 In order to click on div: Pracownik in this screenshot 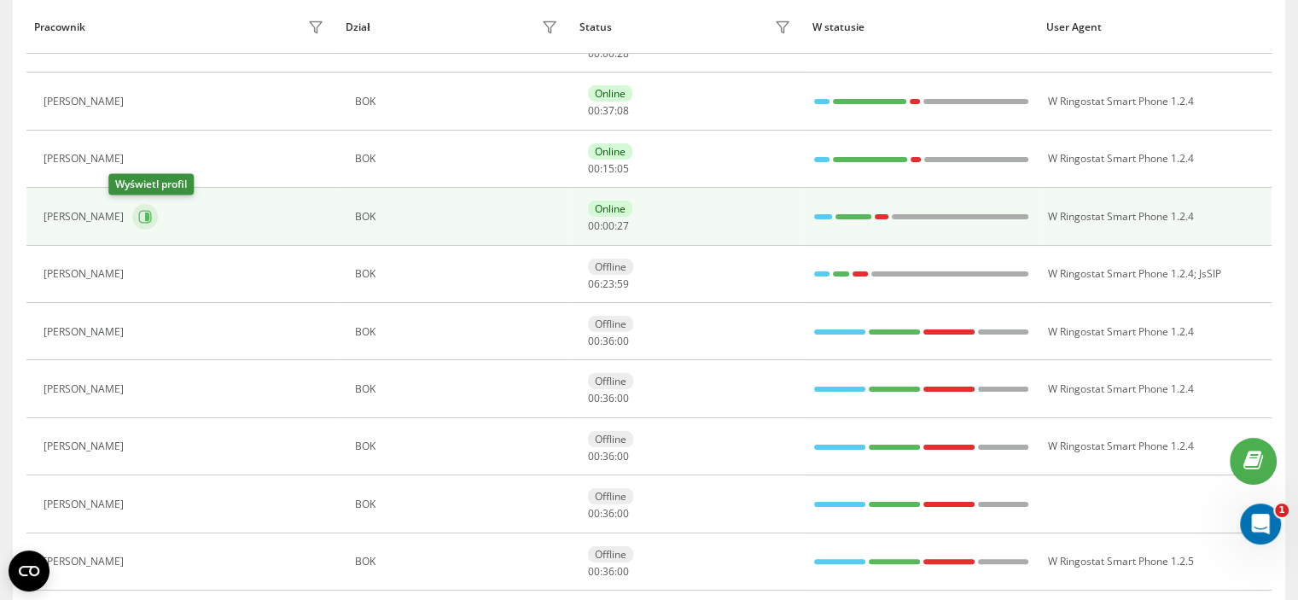, I will do `click(60, 27)`.